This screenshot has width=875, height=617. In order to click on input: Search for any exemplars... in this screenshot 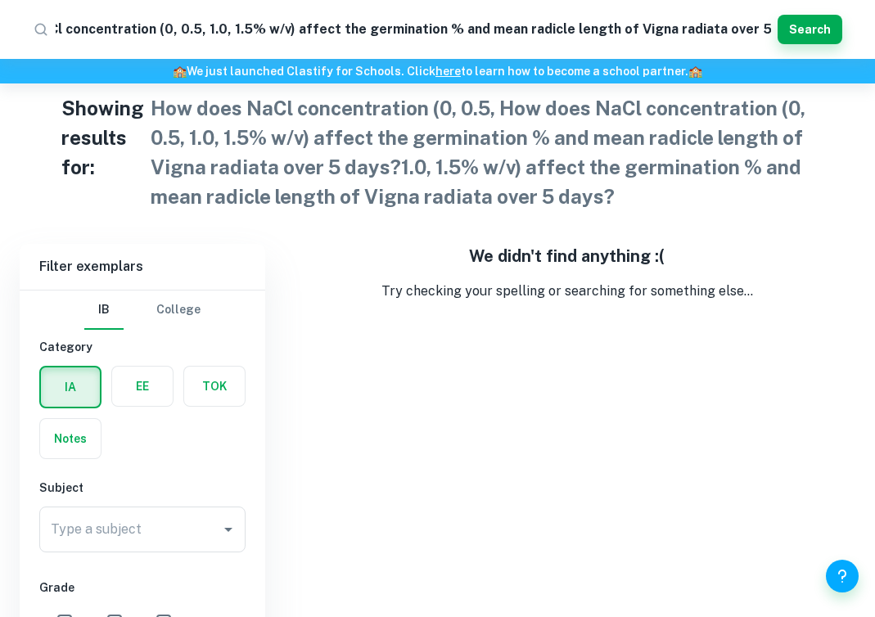, I will do `click(413, 29)`.